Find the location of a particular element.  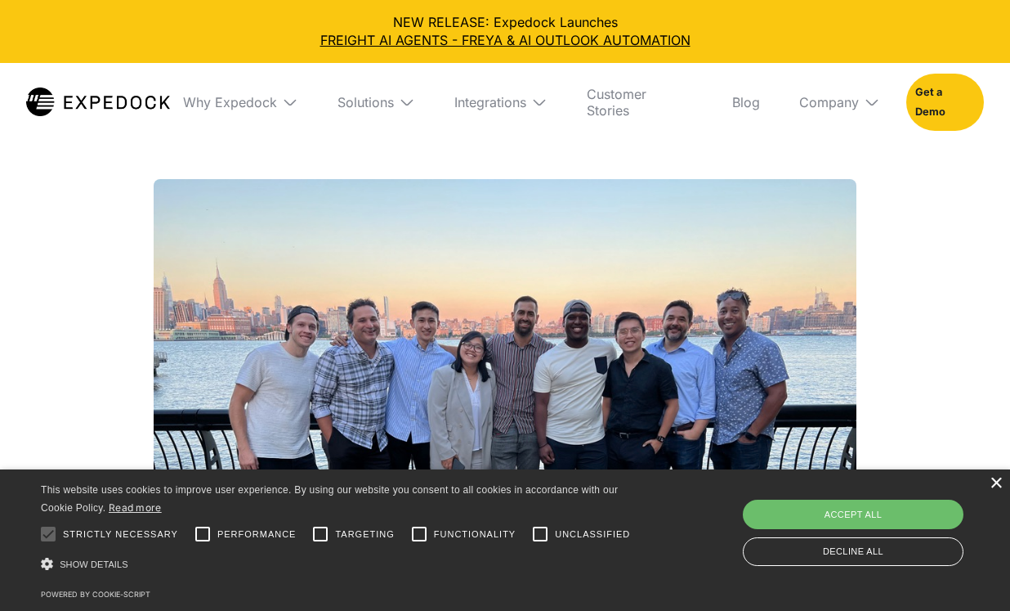

span: Show details is located at coordinates (94, 564).